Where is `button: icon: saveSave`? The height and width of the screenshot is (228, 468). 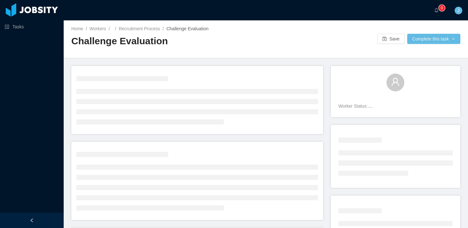
button: icon: saveSave is located at coordinates (391, 39).